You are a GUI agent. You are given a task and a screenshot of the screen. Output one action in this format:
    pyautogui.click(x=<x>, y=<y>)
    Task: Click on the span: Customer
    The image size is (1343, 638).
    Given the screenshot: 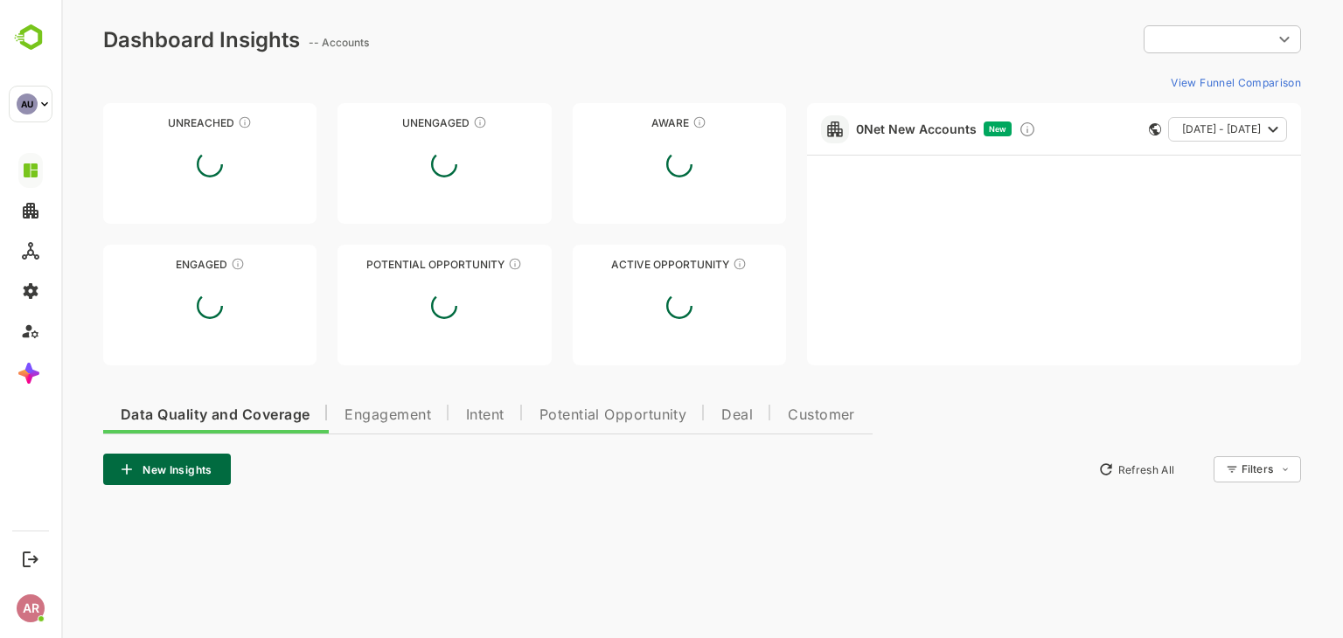 What is the action you would take?
    pyautogui.click(x=760, y=415)
    